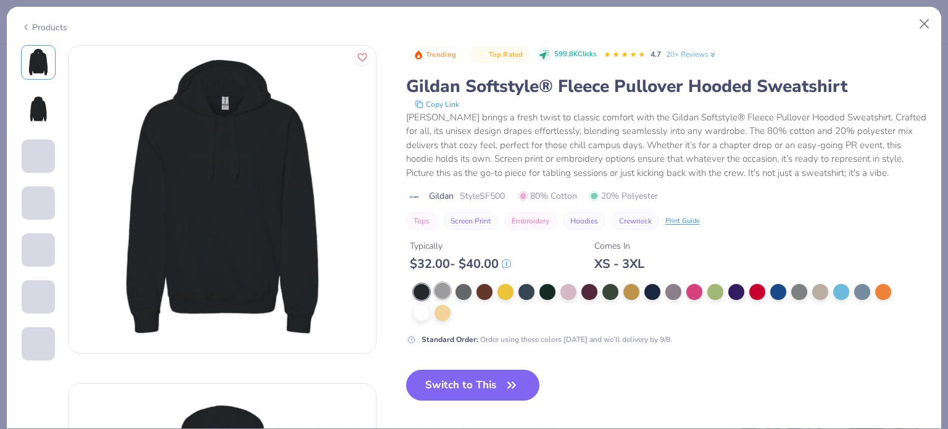 This screenshot has width=948, height=429. I want to click on a: 20+ Reviews, so click(691, 54).